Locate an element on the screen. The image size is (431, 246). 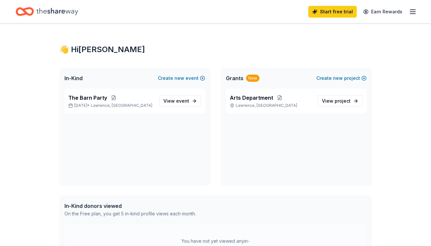
span: In-Kind is located at coordinates (74, 78).